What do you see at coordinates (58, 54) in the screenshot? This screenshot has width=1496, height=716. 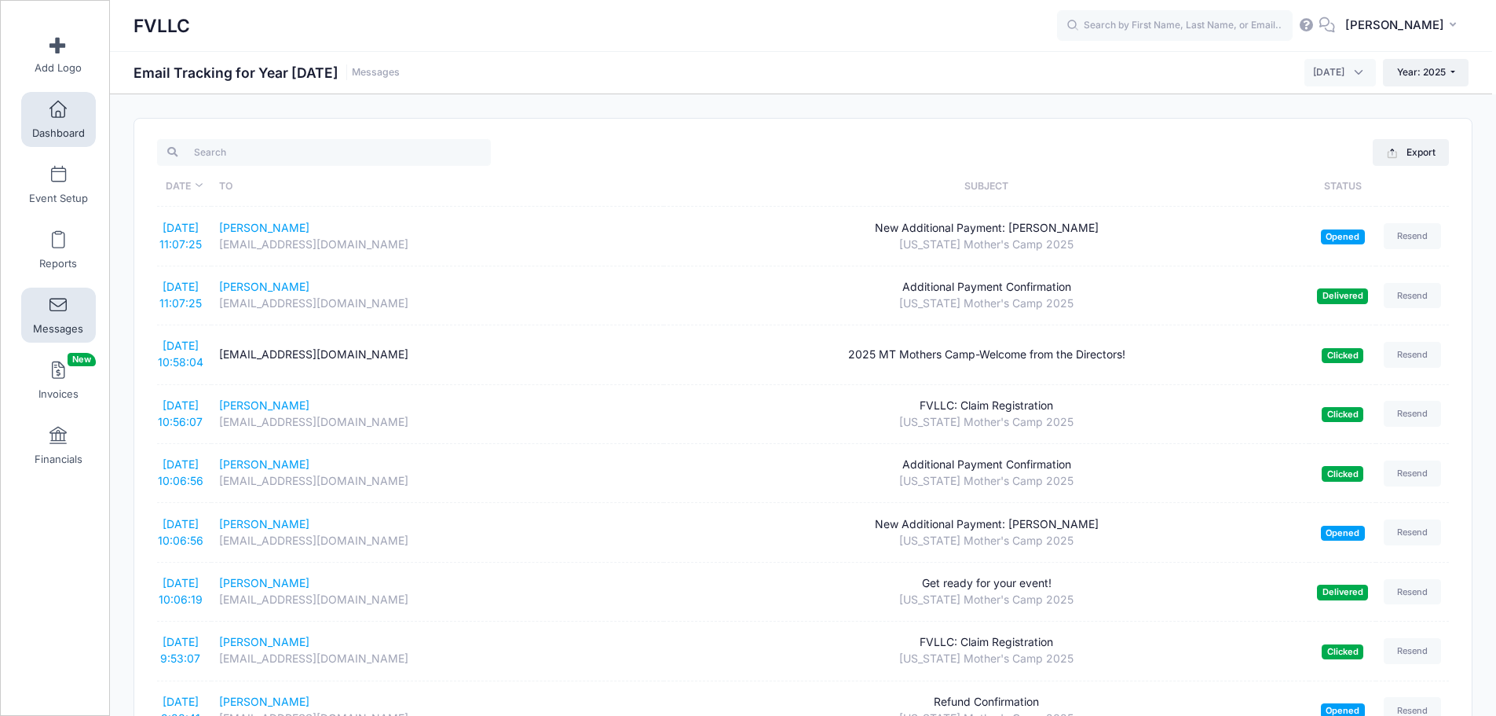 I see `a: Add Logo` at bounding box center [58, 54].